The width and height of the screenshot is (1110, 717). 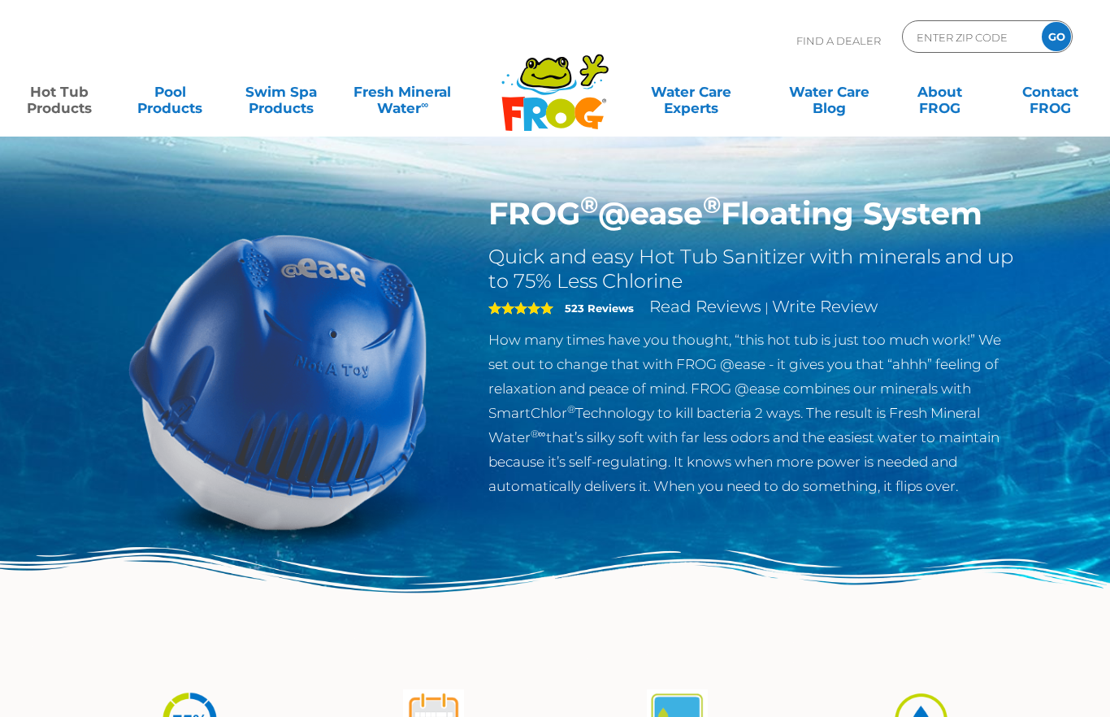 I want to click on h1: FROG @ease Floating System, so click(x=754, y=214).